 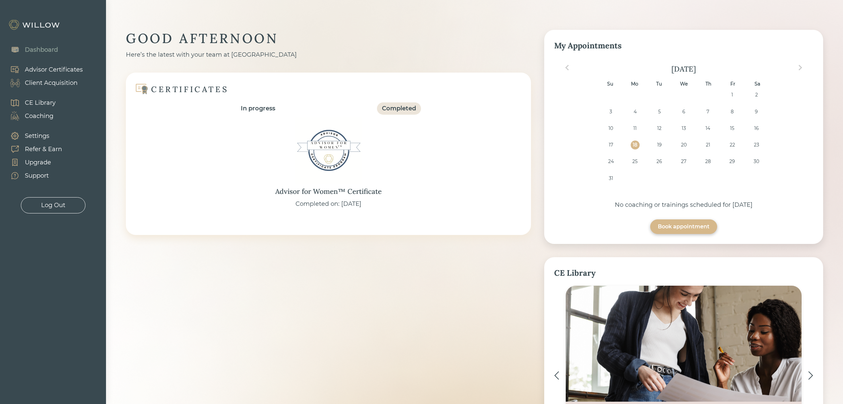 I want to click on div: Choose Tuesday, August 19th, 2025, so click(x=659, y=145).